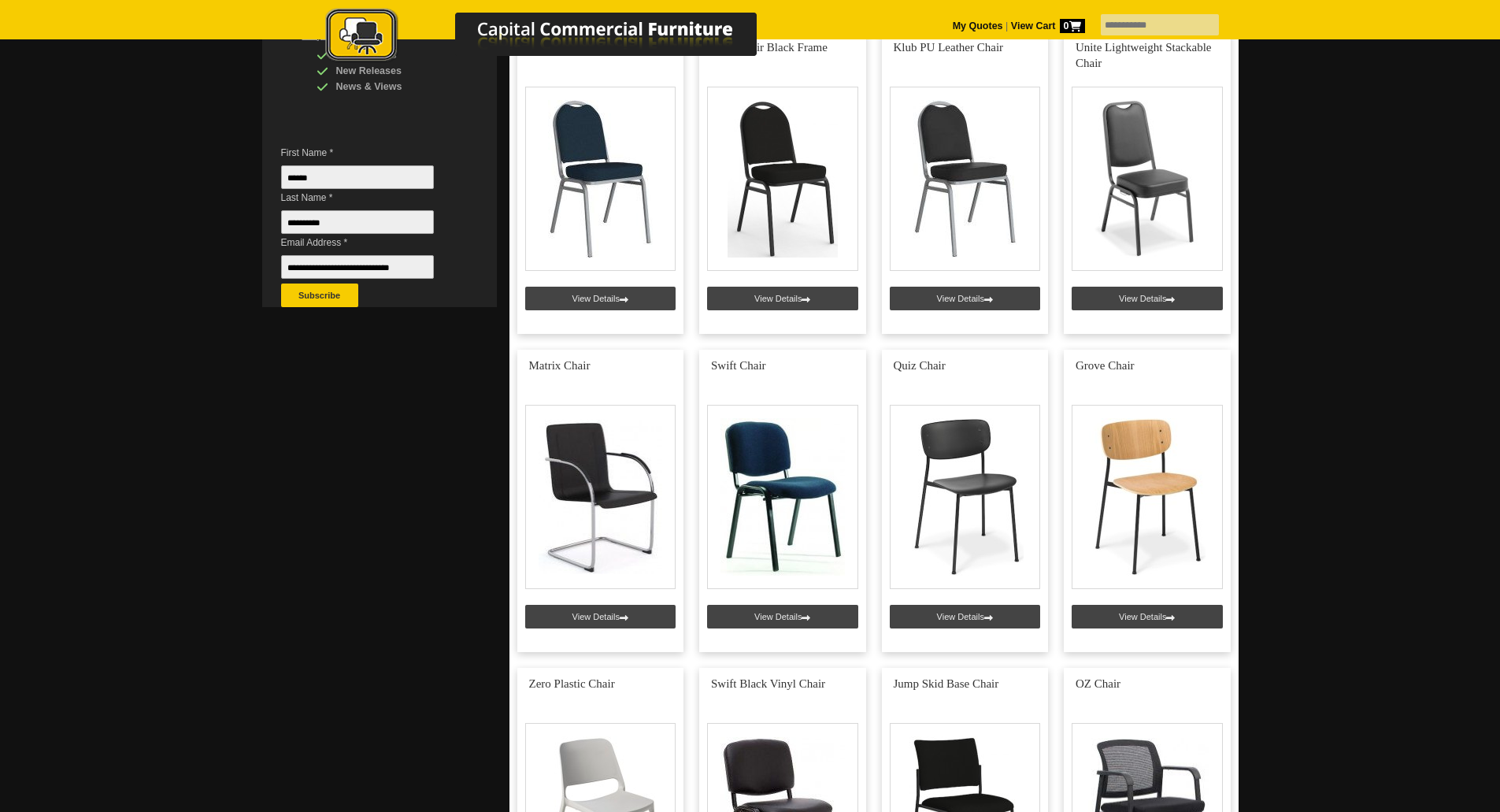  Describe the element at coordinates (557, 39) in the screenshot. I see `a: Capital Commercial Furniture Logo` at that location.